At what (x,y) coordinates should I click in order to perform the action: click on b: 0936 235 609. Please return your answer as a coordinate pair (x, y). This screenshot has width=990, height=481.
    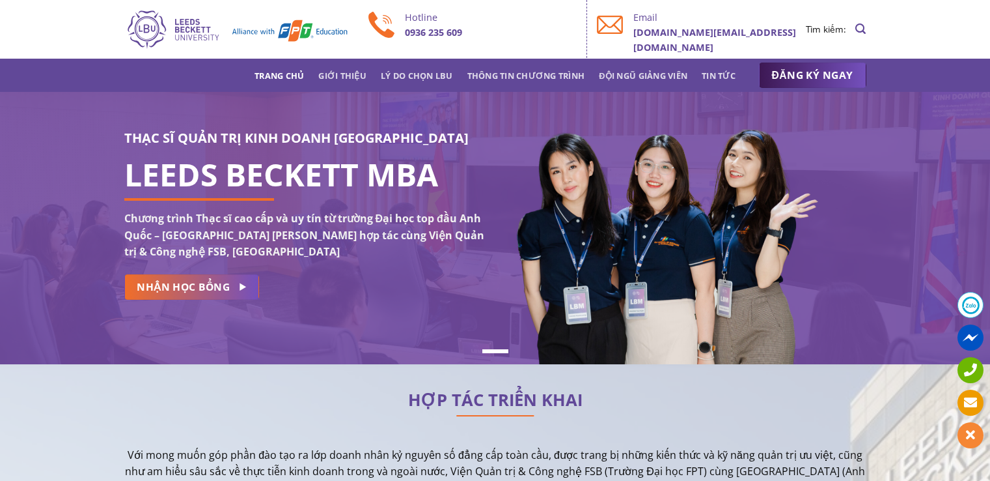
    Looking at the image, I should click on (434, 32).